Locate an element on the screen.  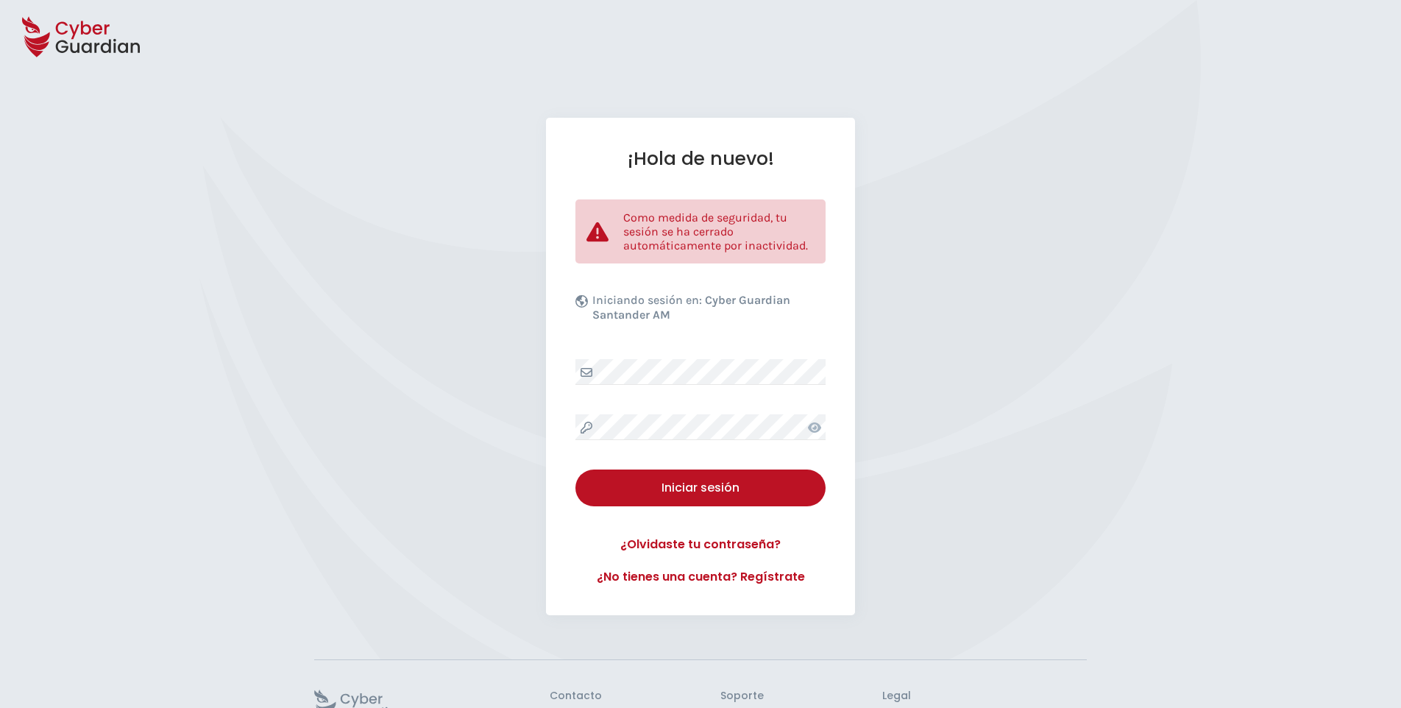
a: ¿No tienes una cuenta? Regístrate is located at coordinates (701, 577).